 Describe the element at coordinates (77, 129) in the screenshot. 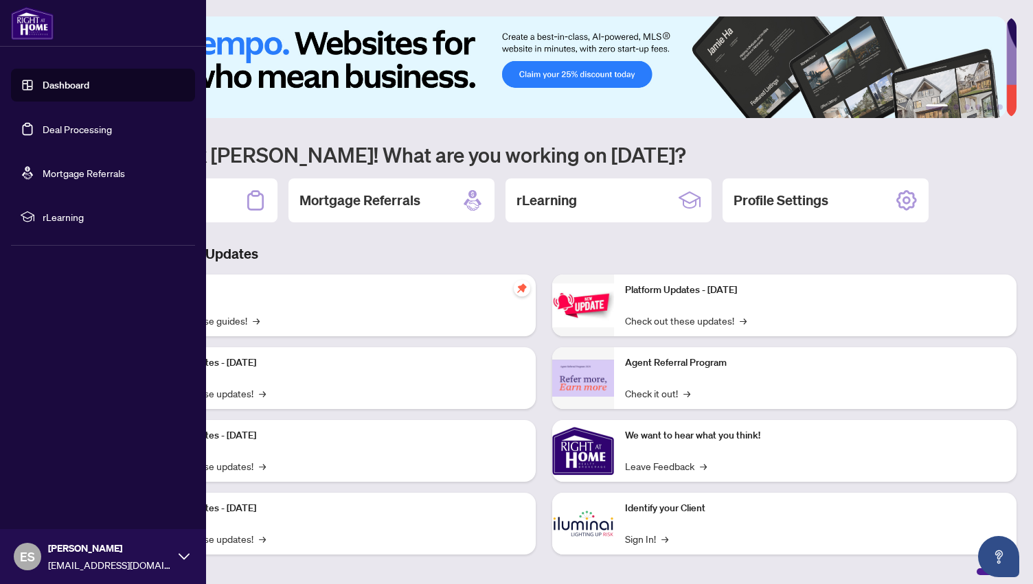

I see `a: Deal Processing` at that location.